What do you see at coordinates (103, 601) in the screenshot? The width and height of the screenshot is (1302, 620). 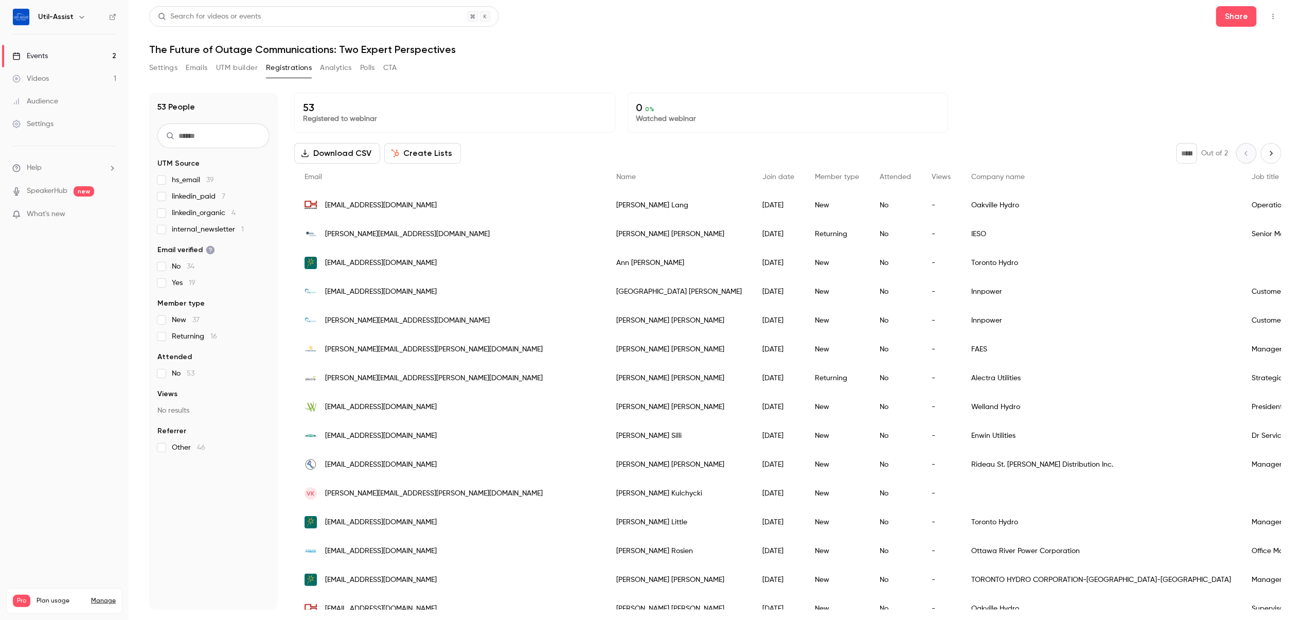 I see `a: Manage` at bounding box center [103, 601].